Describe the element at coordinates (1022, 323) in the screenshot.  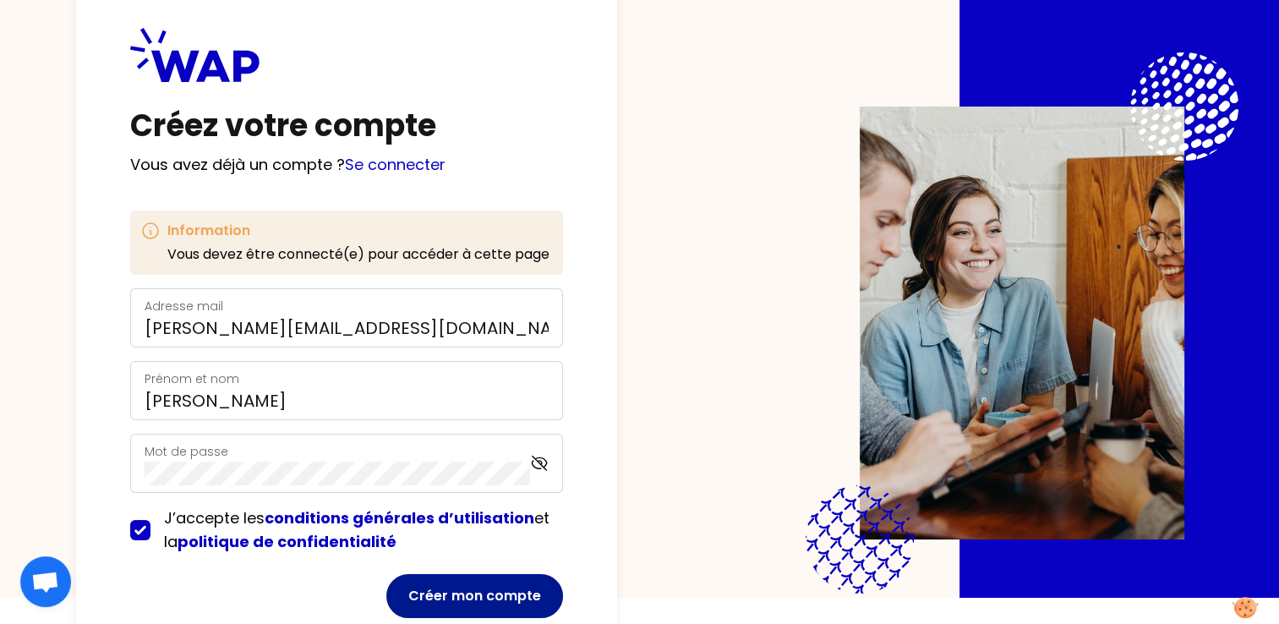
I see `img: Description` at that location.